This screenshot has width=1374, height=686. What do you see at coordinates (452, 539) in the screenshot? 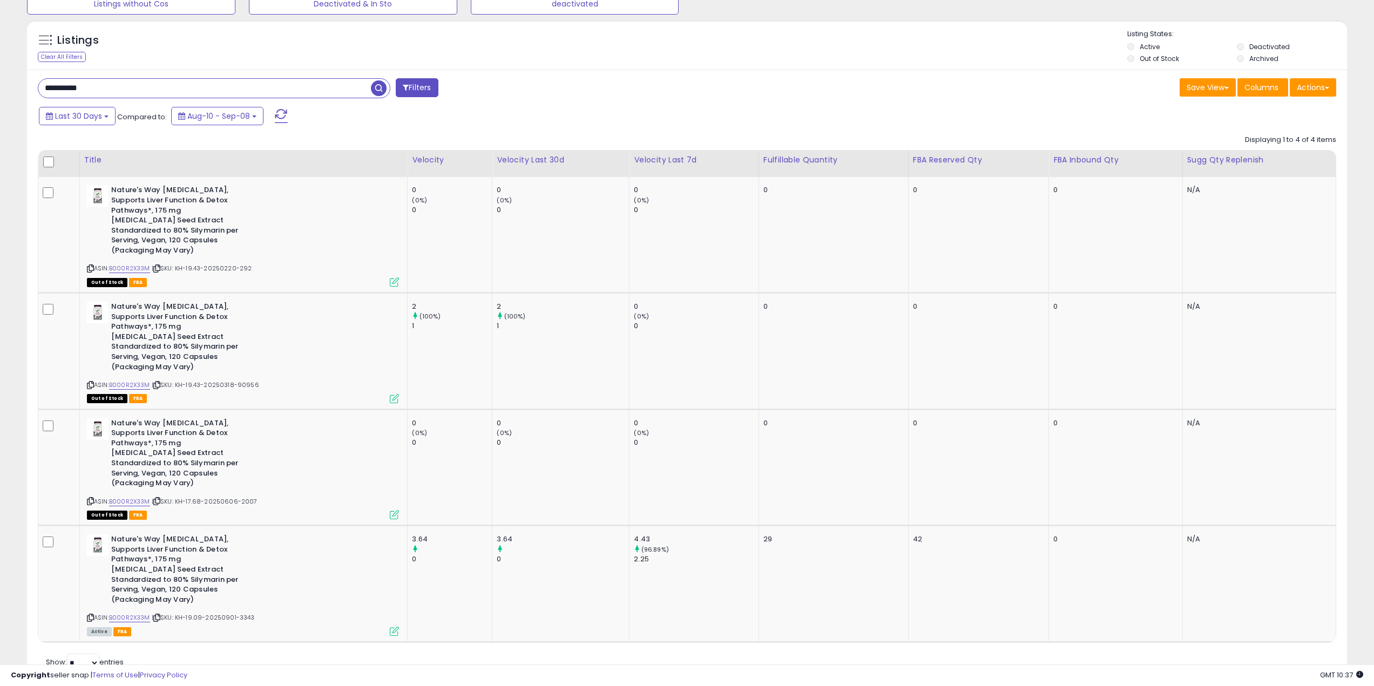
I see `div: 3.64` at bounding box center [452, 539].